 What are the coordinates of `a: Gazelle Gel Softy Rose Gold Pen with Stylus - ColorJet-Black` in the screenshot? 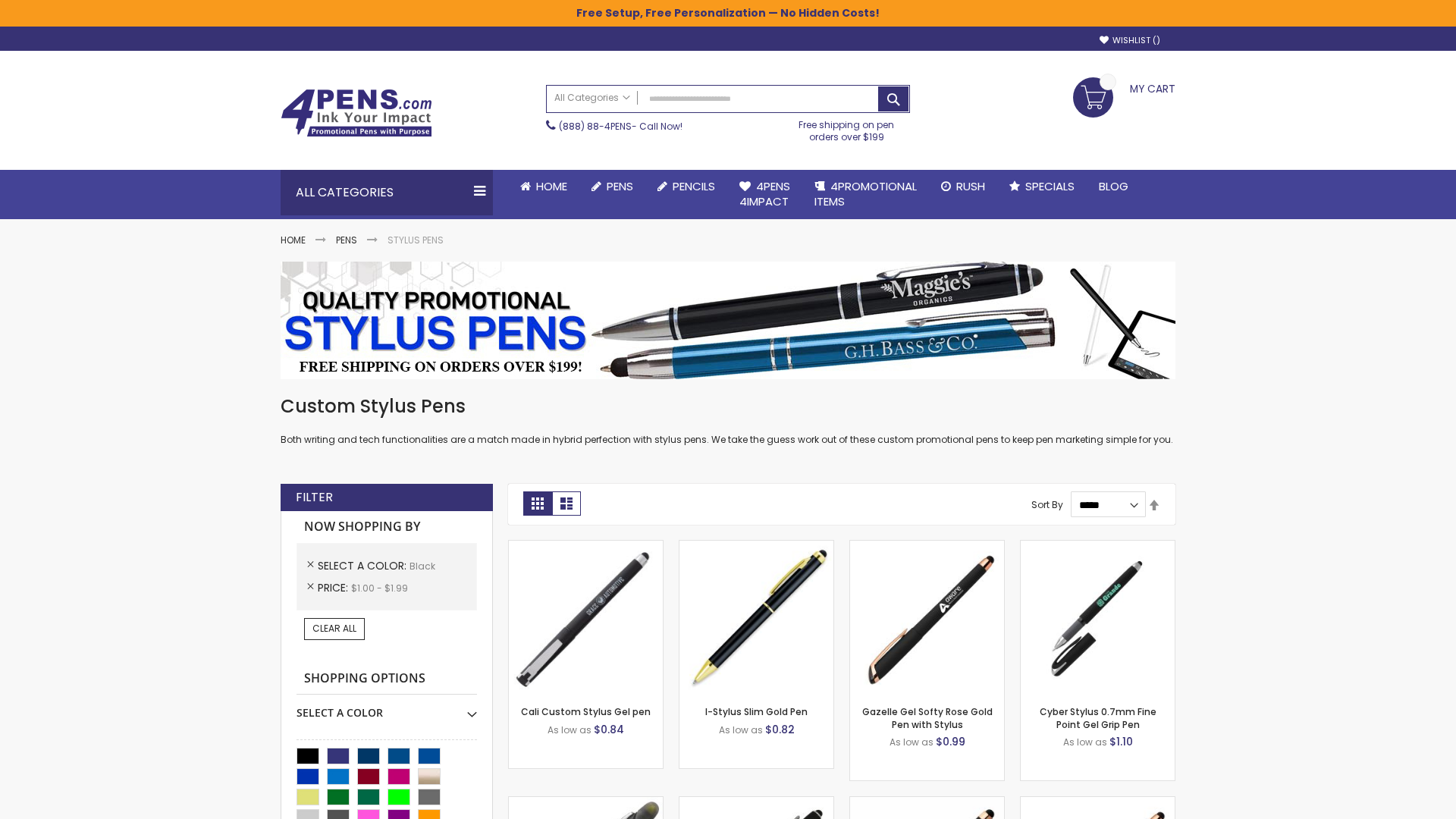 It's located at (1097, 802).